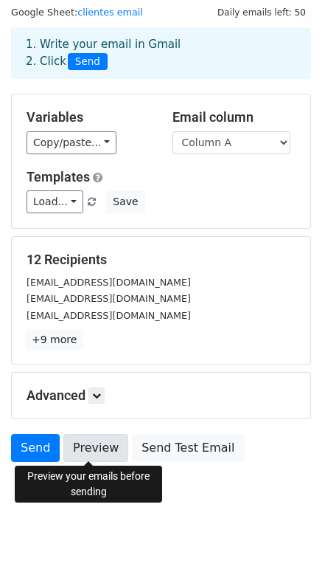 Image resolution: width=322 pixels, height=586 pixels. What do you see at coordinates (55, 201) in the screenshot?
I see `a: Load...` at bounding box center [55, 201].